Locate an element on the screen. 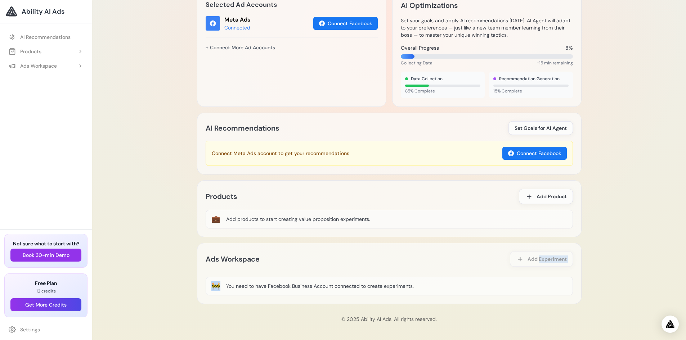 The height and width of the screenshot is (340, 686). a: Settings is located at coordinates (46, 330).